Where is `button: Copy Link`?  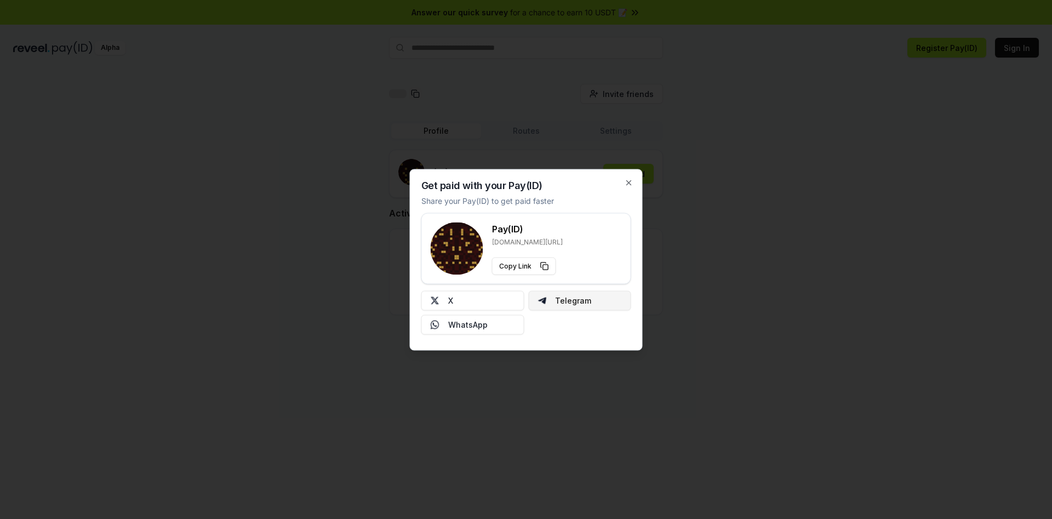
button: Copy Link is located at coordinates (524, 266).